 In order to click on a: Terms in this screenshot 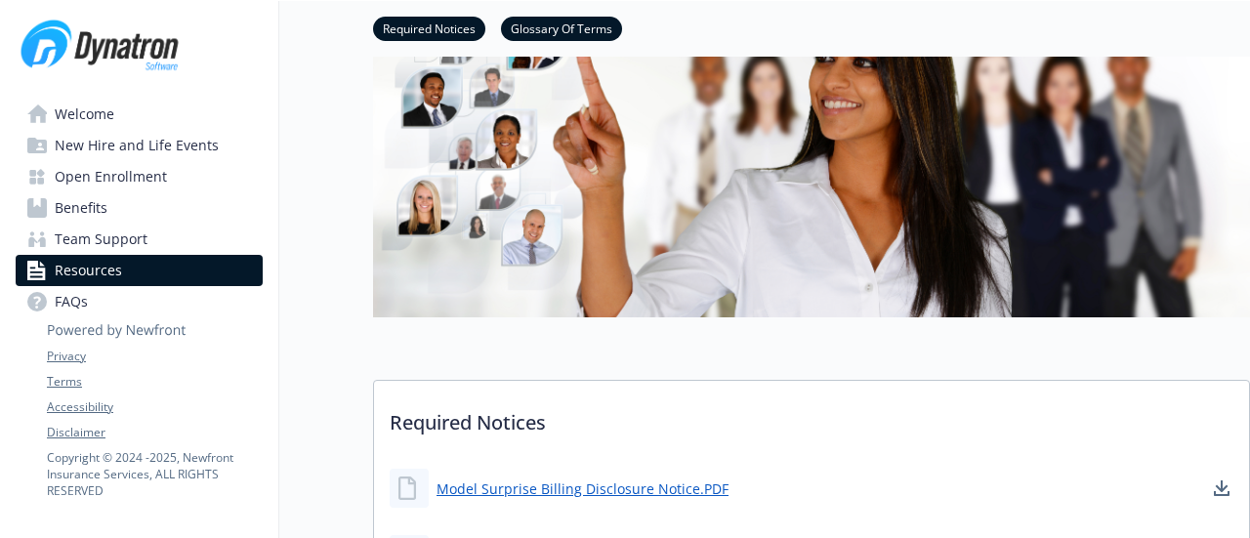, I will do `click(154, 382)`.